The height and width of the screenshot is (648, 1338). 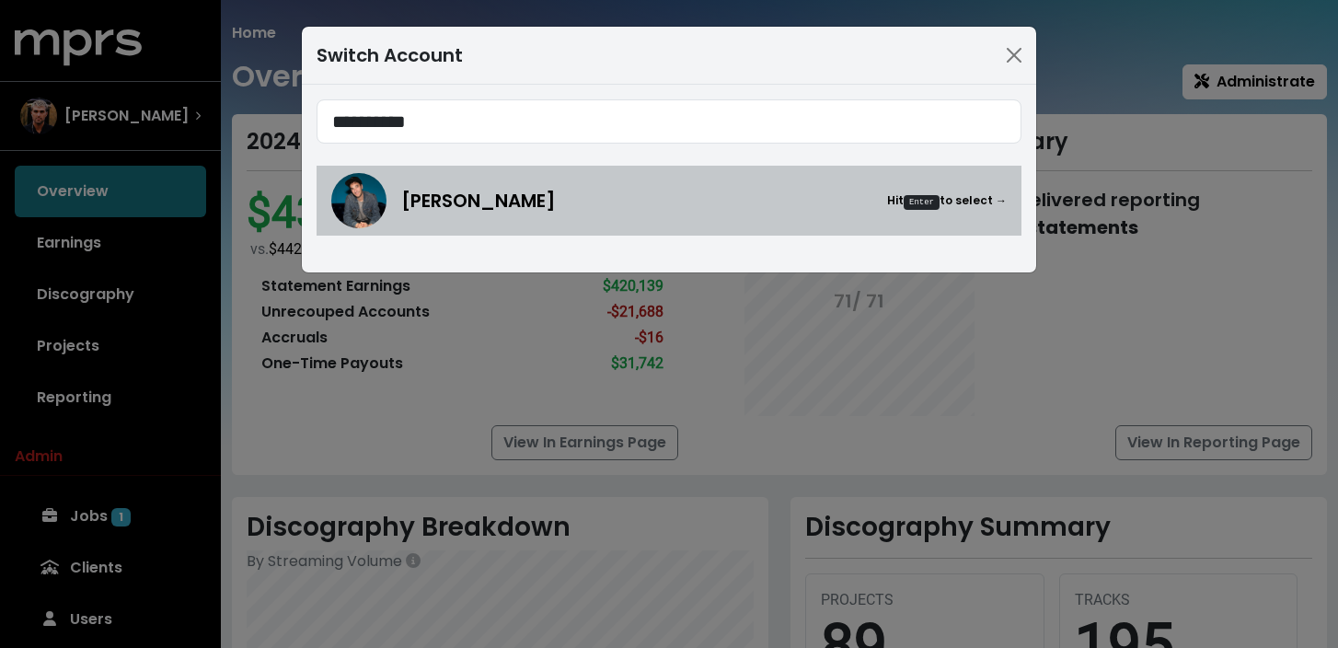 I want to click on kbd: Enter, so click(x=921, y=202).